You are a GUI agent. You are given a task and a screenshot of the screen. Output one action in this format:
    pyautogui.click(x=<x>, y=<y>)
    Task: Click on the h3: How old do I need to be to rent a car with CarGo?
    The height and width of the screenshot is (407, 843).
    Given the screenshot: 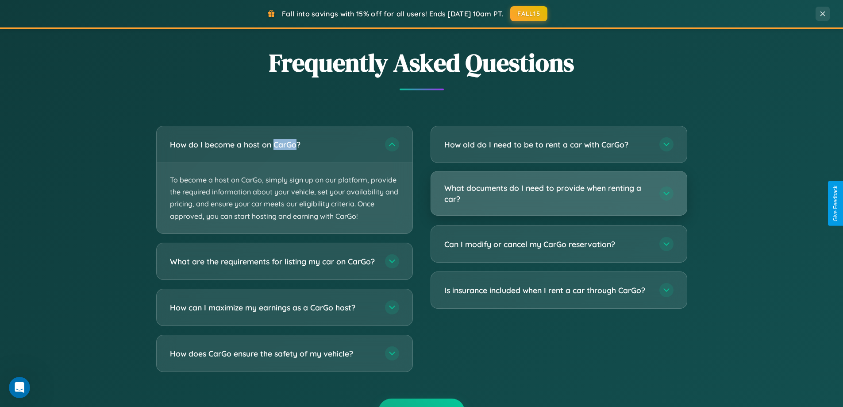 What is the action you would take?
    pyautogui.click(x=548, y=144)
    